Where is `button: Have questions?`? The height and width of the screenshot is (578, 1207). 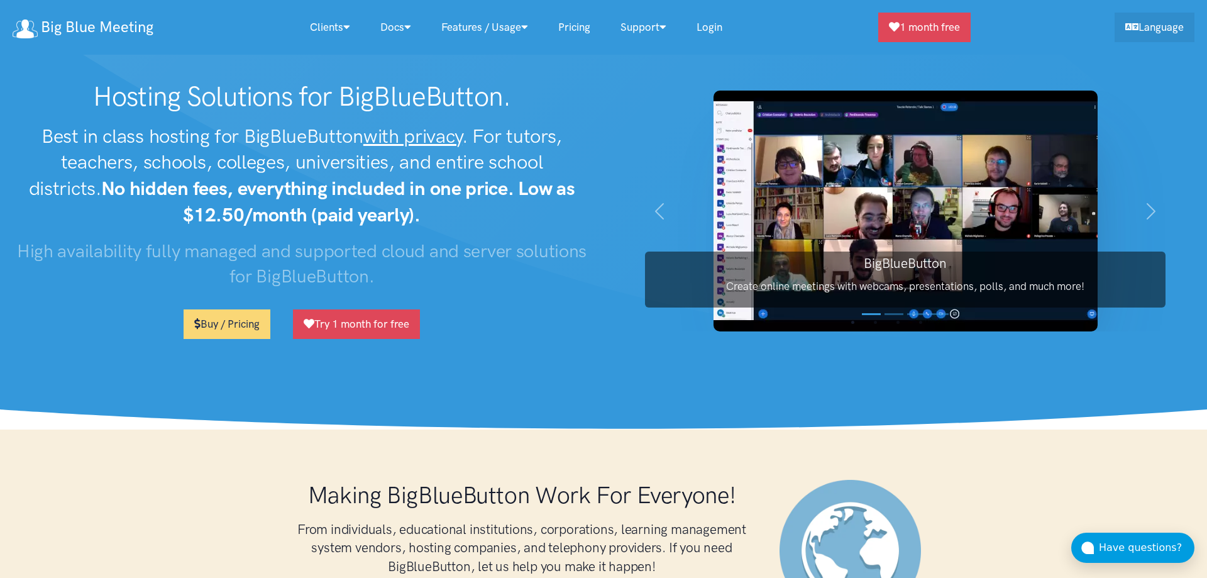
button: Have questions? is located at coordinates (1132, 547).